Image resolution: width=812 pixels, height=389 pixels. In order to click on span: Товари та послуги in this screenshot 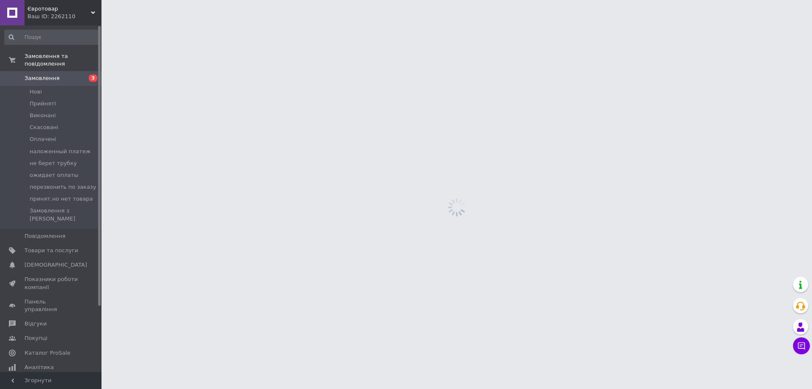, I will do `click(51, 250)`.